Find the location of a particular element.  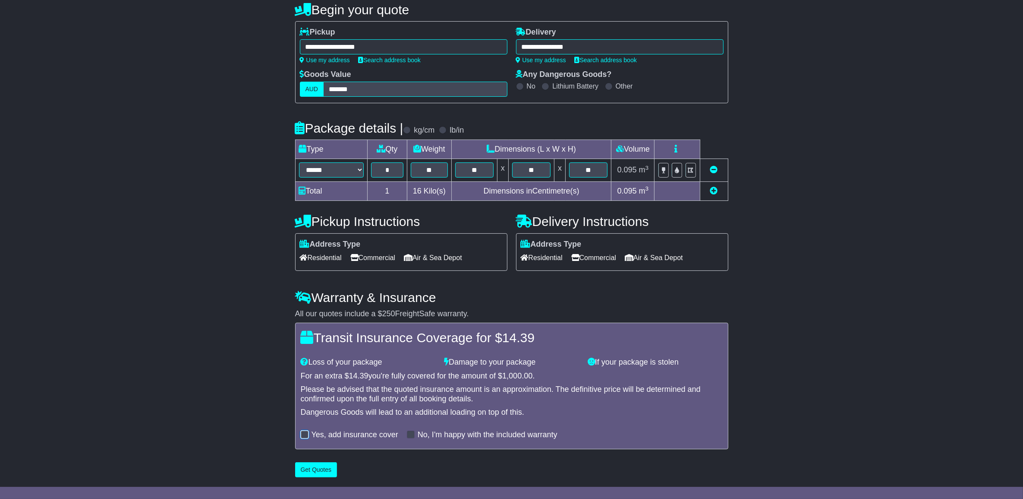

td: Dimensions (L x W x H) is located at coordinates (531, 149).